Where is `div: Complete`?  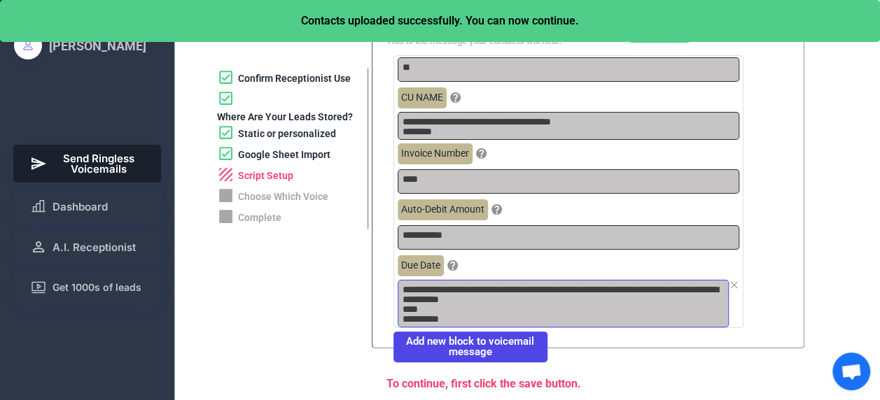
div: Complete is located at coordinates (260, 218).